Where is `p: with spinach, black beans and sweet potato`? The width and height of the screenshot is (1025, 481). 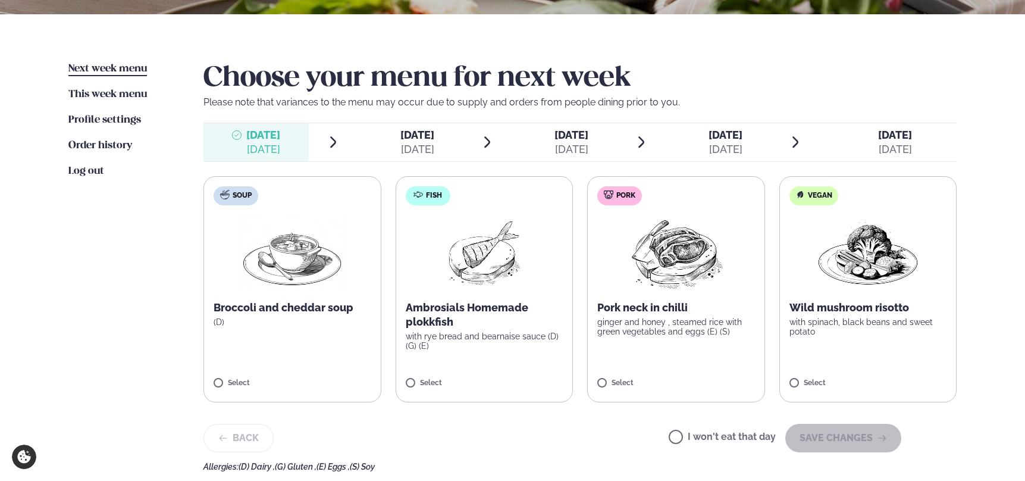 p: with spinach, black beans and sweet potato is located at coordinates (868, 327).